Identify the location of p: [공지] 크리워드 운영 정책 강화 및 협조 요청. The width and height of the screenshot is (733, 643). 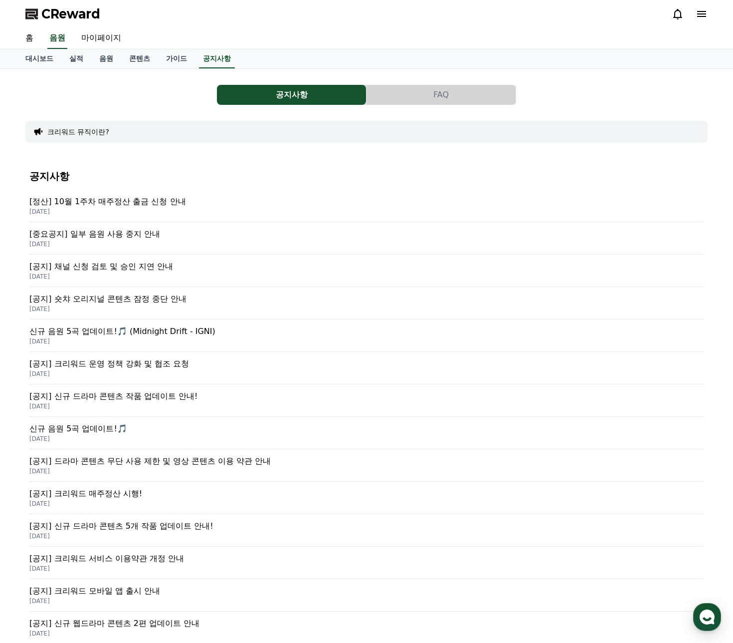
(367, 364).